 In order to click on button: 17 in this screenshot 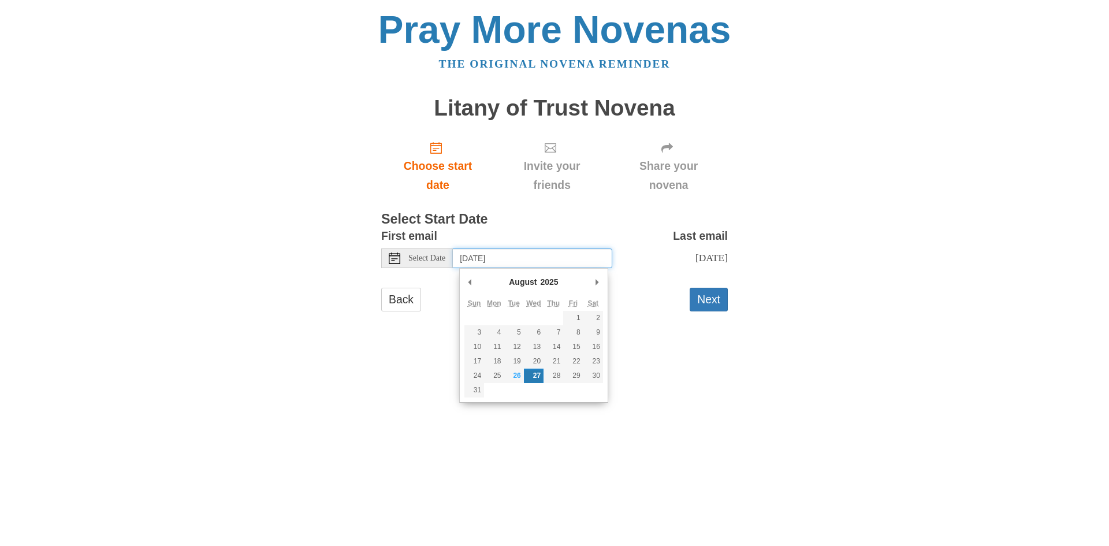, I will do `click(474, 361)`.